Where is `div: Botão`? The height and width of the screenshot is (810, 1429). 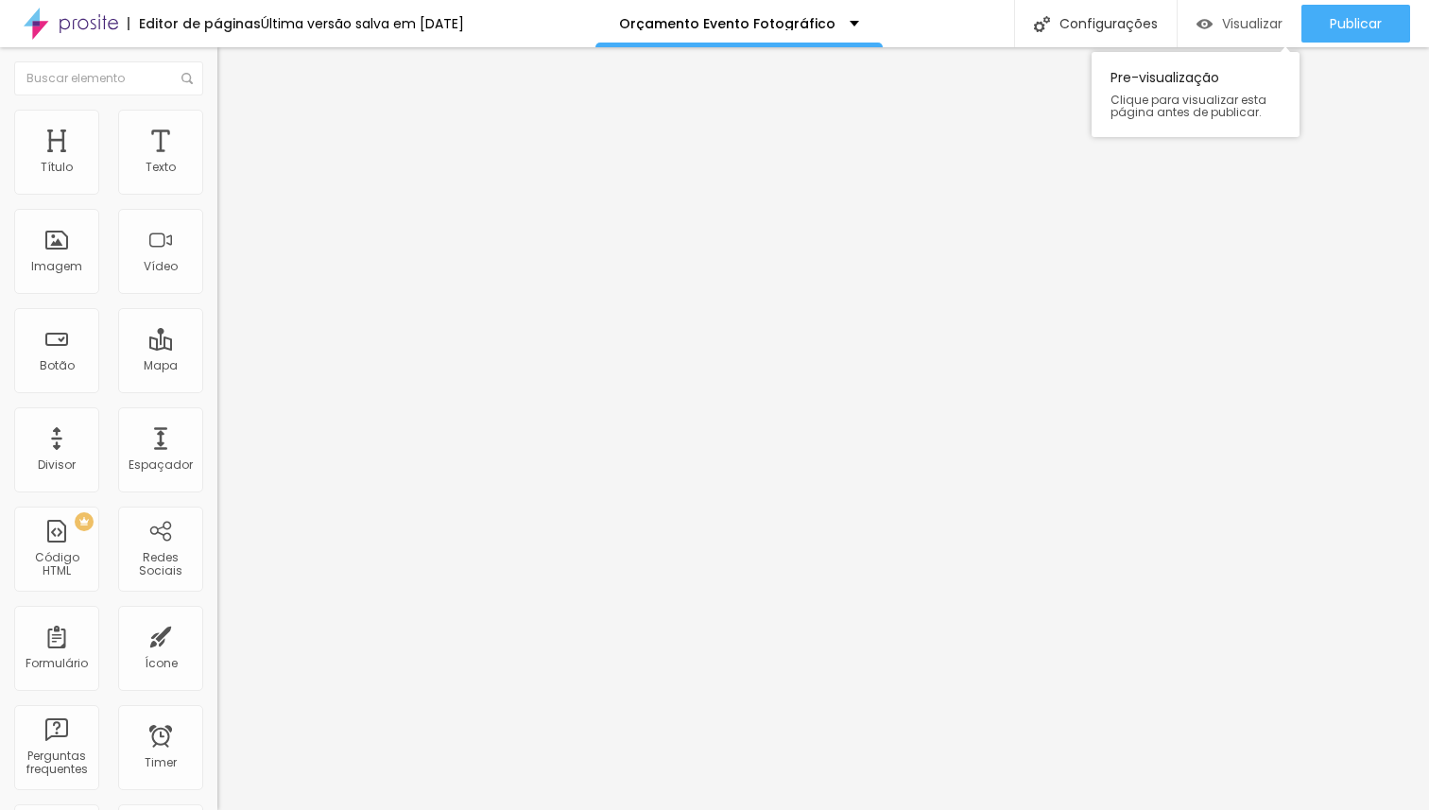
div: Botão is located at coordinates (57, 366).